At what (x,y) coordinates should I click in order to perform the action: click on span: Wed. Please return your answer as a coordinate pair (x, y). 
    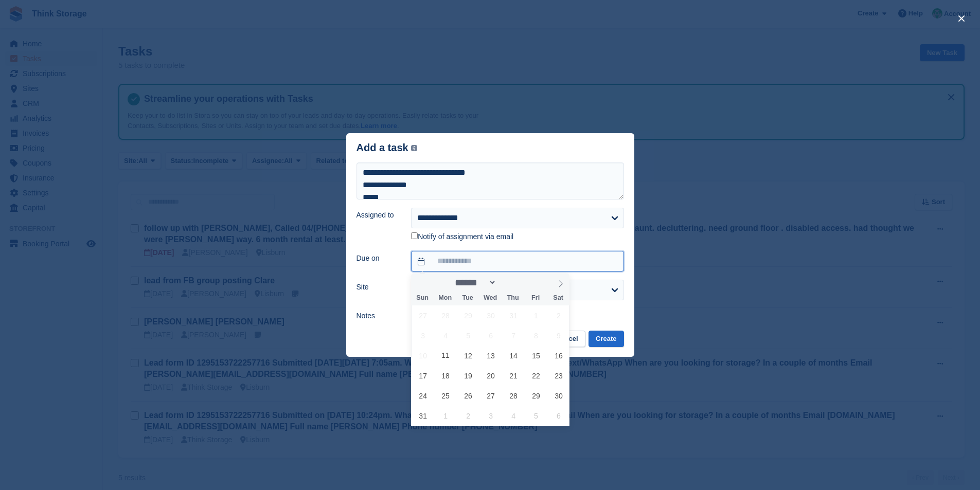
    Looking at the image, I should click on (490, 298).